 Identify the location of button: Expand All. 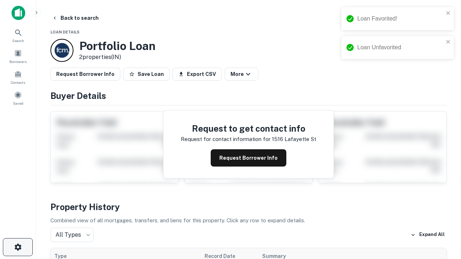
(427, 235).